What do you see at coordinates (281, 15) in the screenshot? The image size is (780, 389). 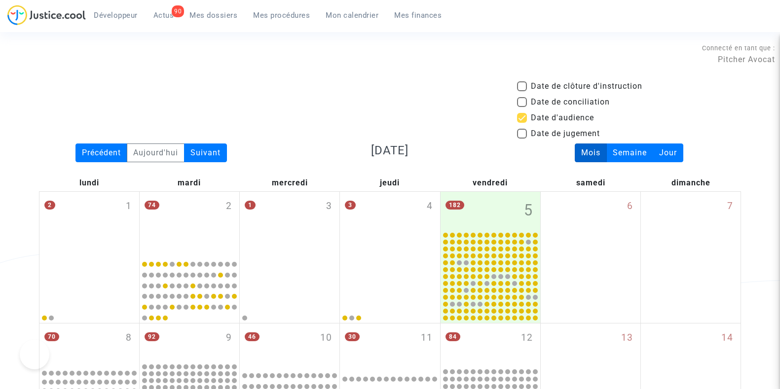 I see `span: Mes procédures` at bounding box center [281, 15].